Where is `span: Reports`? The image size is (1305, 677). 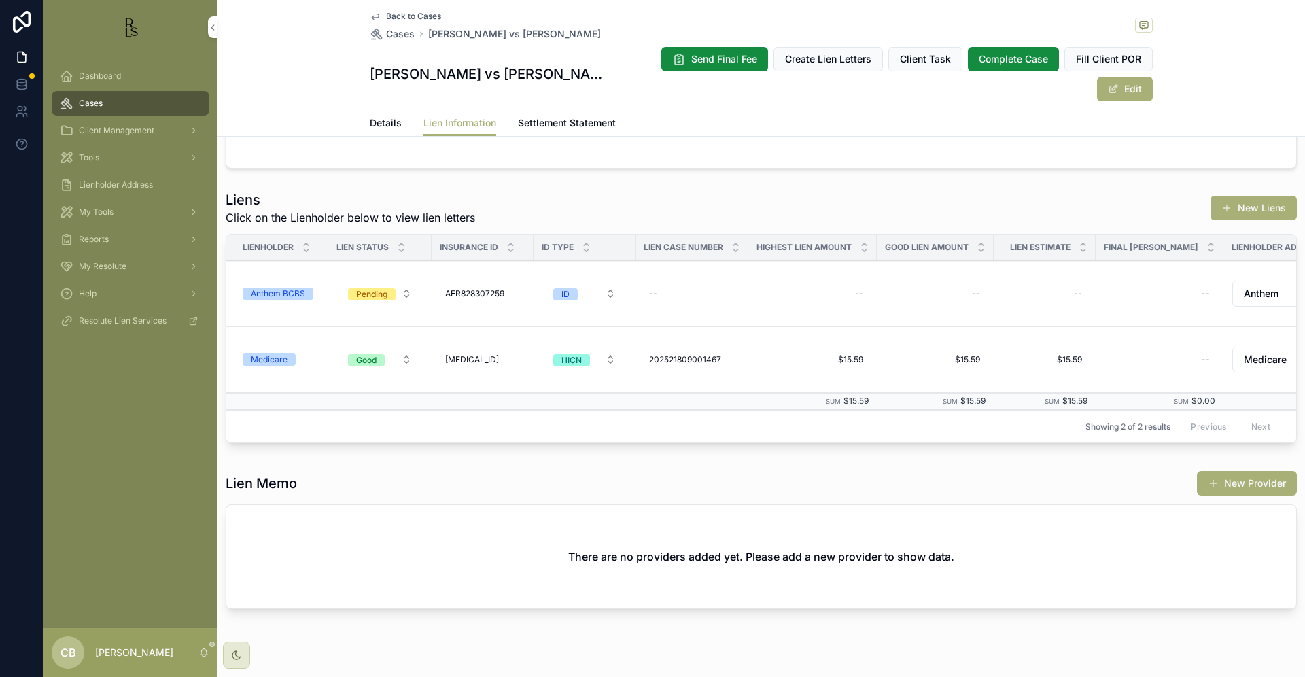 span: Reports is located at coordinates (94, 239).